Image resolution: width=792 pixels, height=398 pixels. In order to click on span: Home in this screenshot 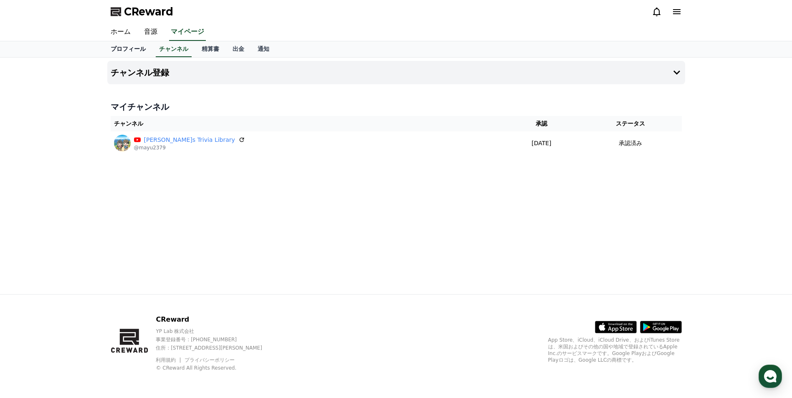, I will do `click(28, 280)`.